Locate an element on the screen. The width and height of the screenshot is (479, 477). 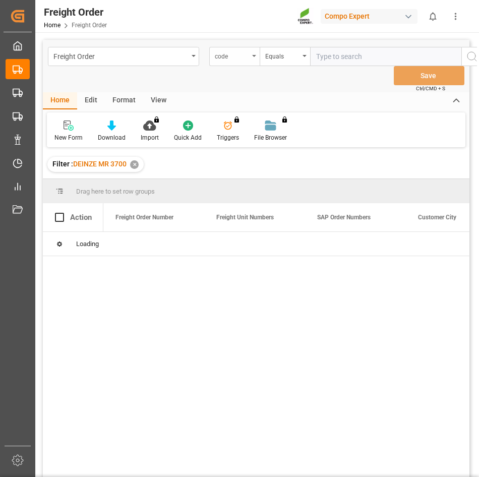
div: Edit is located at coordinates (91, 101).